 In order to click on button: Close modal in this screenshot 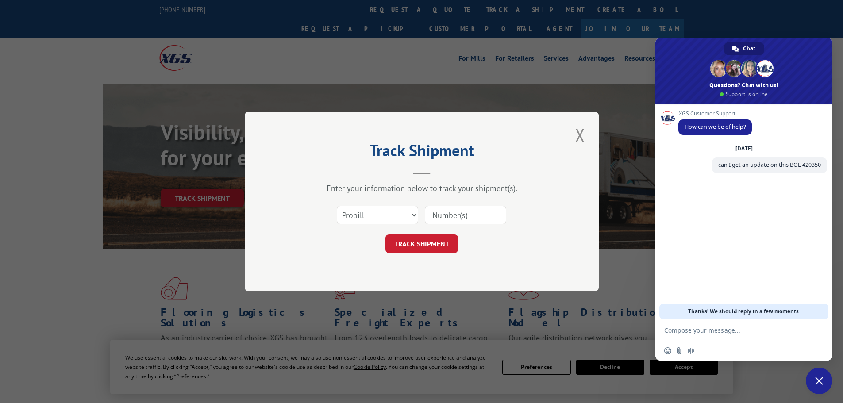, I will do `click(580, 135)`.